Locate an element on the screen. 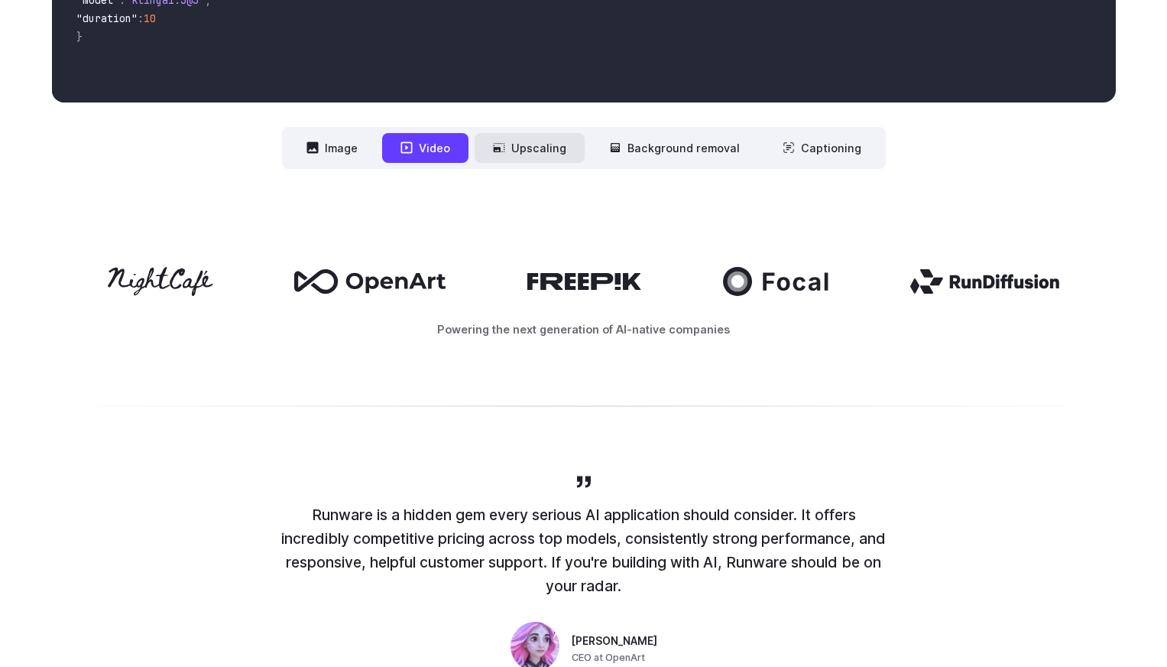 This screenshot has width=1167, height=667. button: Video is located at coordinates (425, 148).